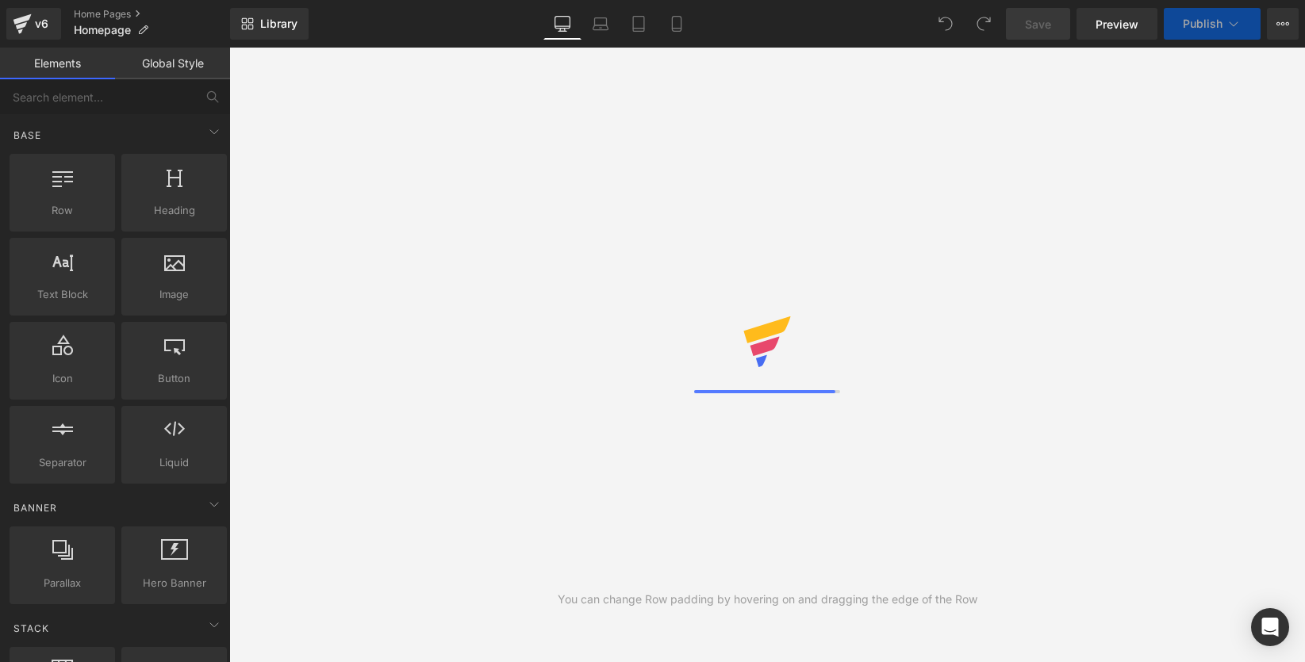 The height and width of the screenshot is (662, 1305). Describe the element at coordinates (1117, 24) in the screenshot. I see `a: Preview` at that location.